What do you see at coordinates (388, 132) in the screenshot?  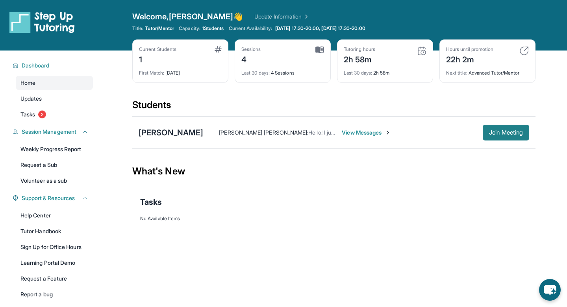 I see `img: Chevron-Right` at bounding box center [388, 132].